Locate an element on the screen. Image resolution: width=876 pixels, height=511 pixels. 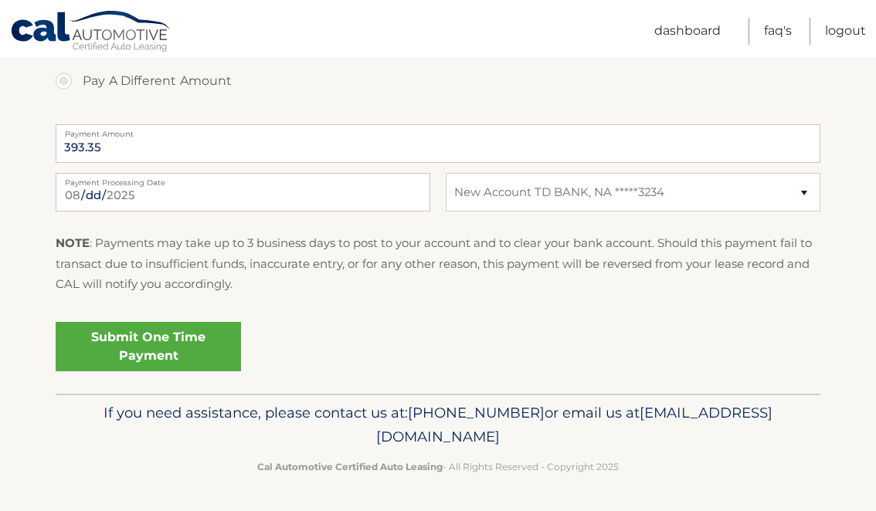
p: : Payments may take up to 3 business days to post to your account and to clear your bank account.... is located at coordinates (438, 263).